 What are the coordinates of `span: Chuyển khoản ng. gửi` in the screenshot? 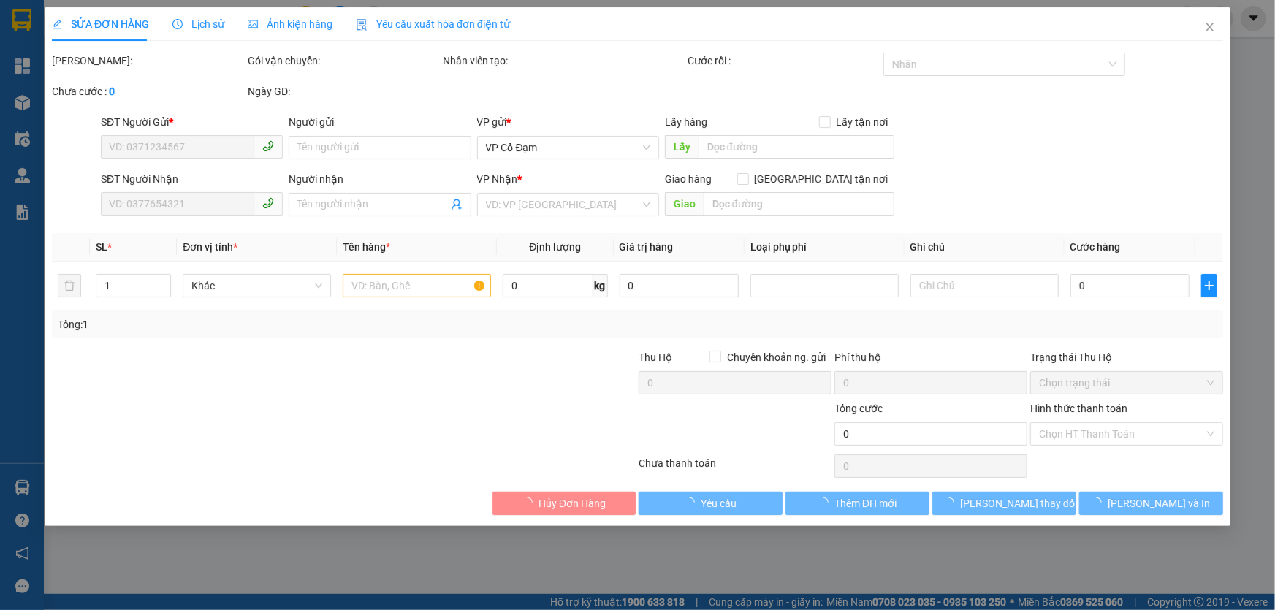 It's located at (776, 357).